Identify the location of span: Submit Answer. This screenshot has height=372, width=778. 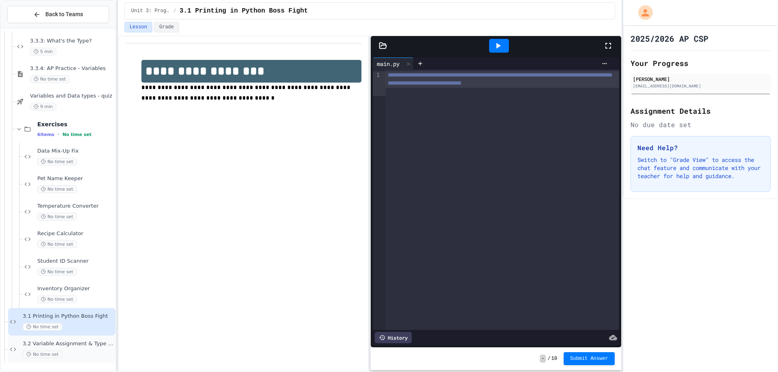
(589, 359).